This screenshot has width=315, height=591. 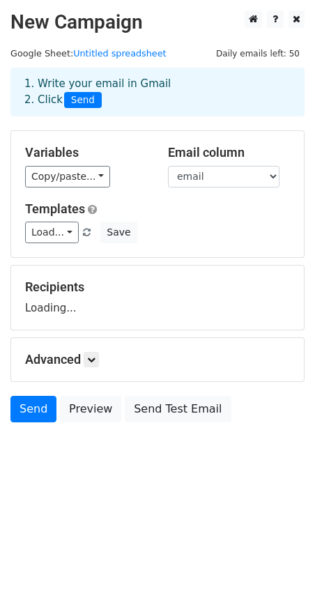 I want to click on h5: Recipients, so click(x=157, y=287).